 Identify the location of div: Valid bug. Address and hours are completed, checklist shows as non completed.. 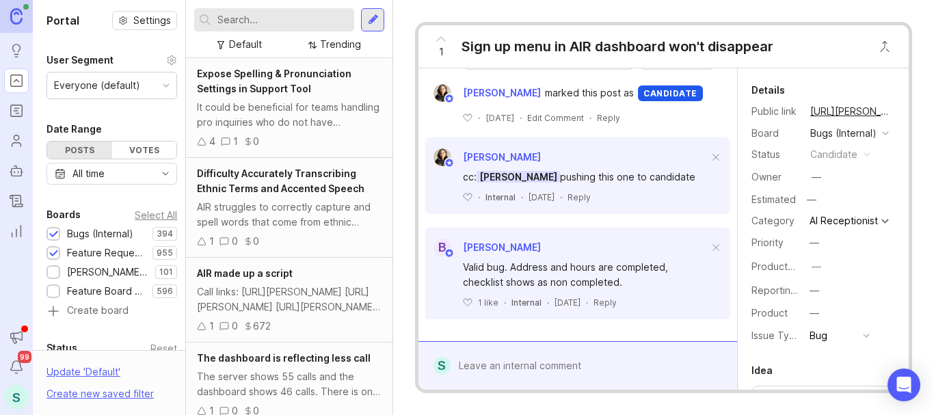
(585, 275).